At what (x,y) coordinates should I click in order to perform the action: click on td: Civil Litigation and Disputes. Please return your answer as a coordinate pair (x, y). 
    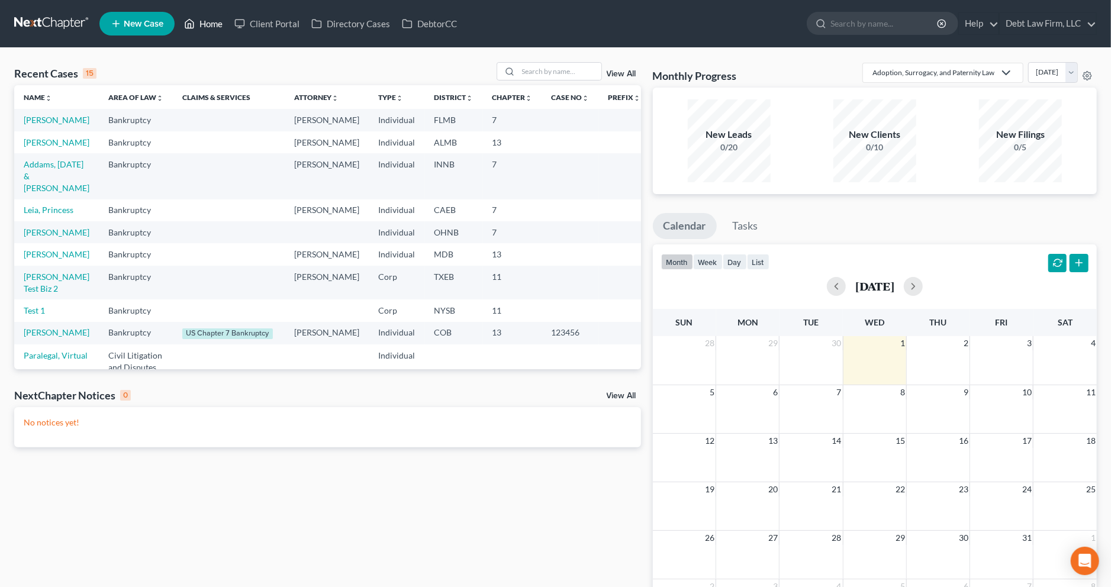
    Looking at the image, I should click on (136, 361).